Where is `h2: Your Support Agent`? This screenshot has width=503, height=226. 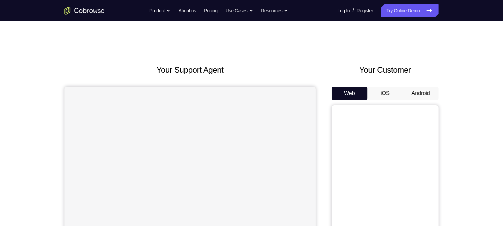
h2: Your Support Agent is located at coordinates (190, 70).